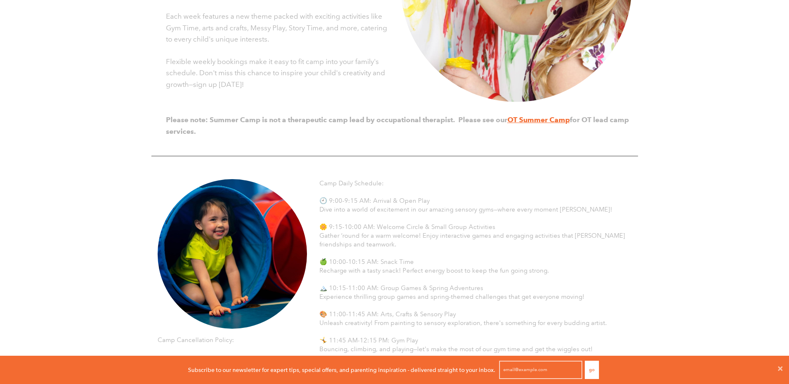  Describe the element at coordinates (475, 240) in the screenshot. I see `p: Gather ‘round for a warm welcome! Enjoy interactive games and engaging activities that [PERSON_NA...` at that location.